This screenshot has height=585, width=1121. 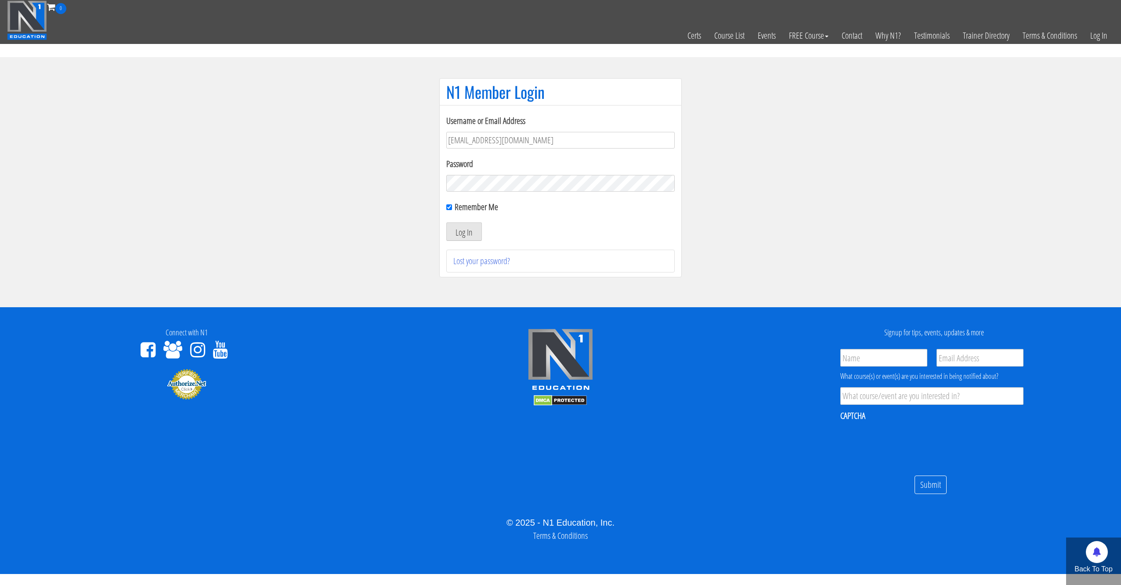 I want to click on a: Contact, so click(x=852, y=36).